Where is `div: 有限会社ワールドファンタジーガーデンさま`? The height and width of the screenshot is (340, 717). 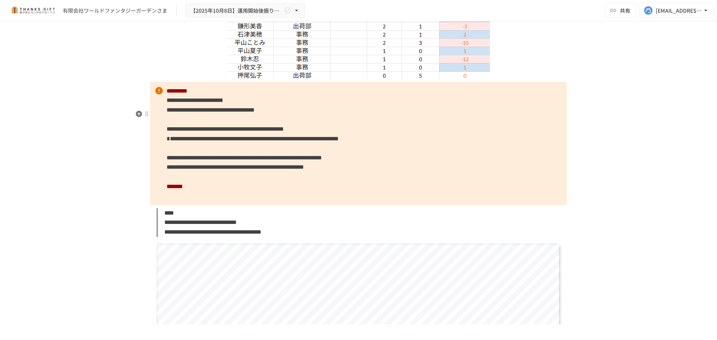
div: 有限会社ワールドファンタジーガーデンさま is located at coordinates (115, 10).